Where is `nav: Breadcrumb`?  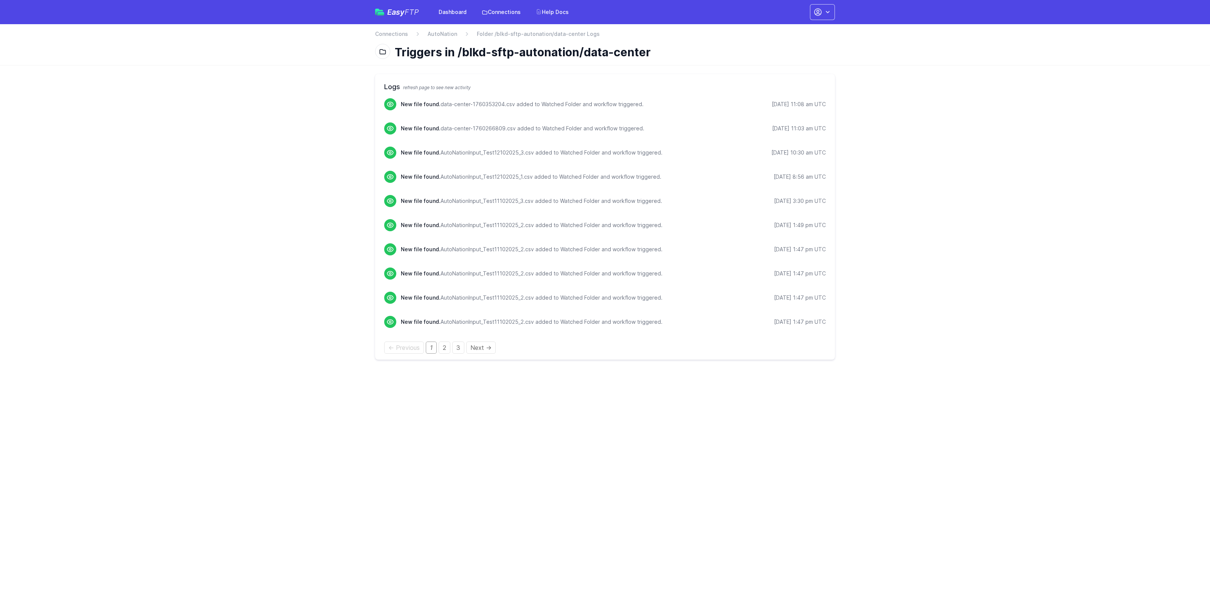 nav: Breadcrumb is located at coordinates (605, 36).